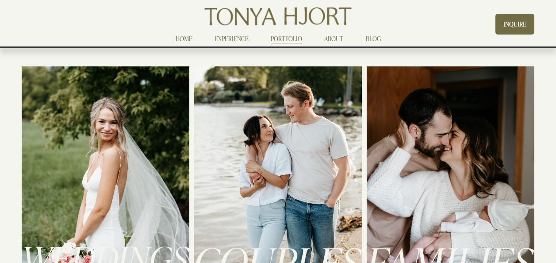  Describe the element at coordinates (278, 16) in the screenshot. I see `img: Tonya Hjort` at that location.